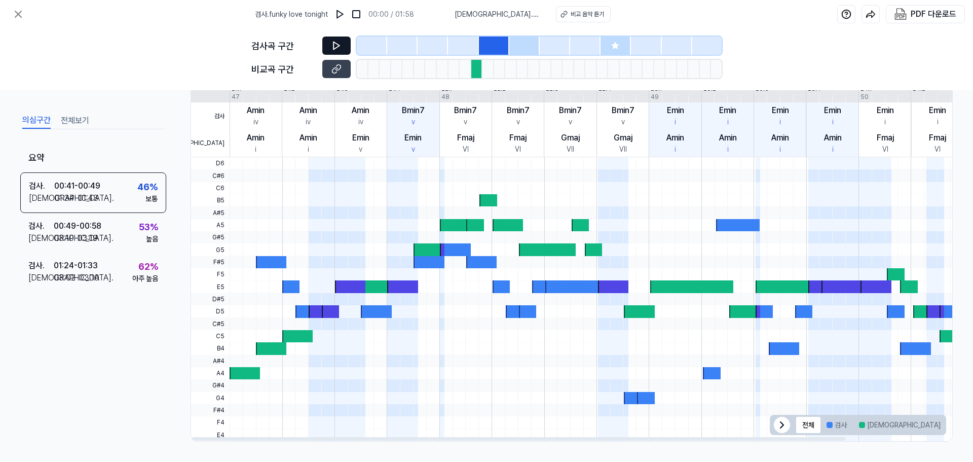 The height and width of the screenshot is (462, 973). What do you see at coordinates (210, 116) in the screenshot?
I see `span: 검사` at bounding box center [210, 116].